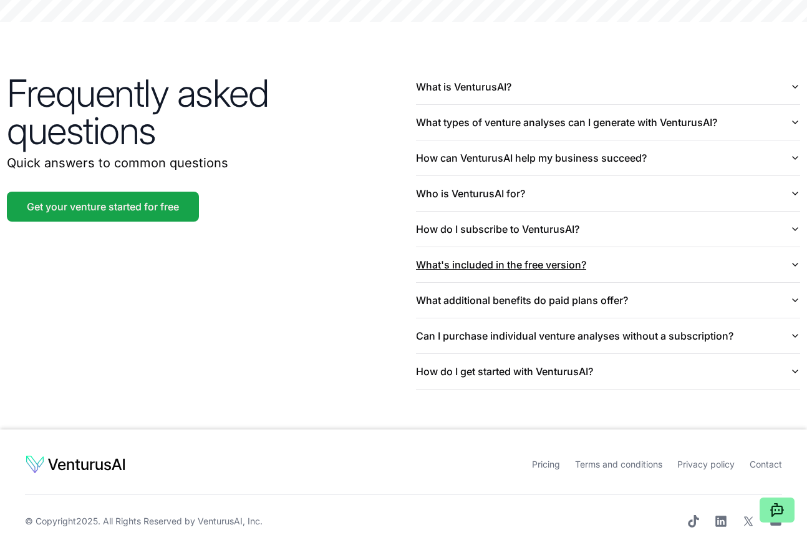 The image size is (807, 535). What do you see at coordinates (608, 229) in the screenshot?
I see `button: How do I subscribe to VenturusAI?` at bounding box center [608, 229].